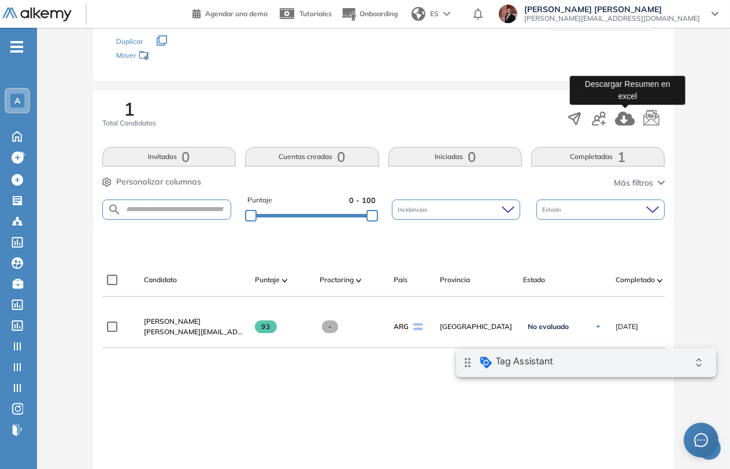 This screenshot has width=730, height=469. What do you see at coordinates (158, 181) in the screenshot?
I see `span: Personalizar columnas` at bounding box center [158, 181].